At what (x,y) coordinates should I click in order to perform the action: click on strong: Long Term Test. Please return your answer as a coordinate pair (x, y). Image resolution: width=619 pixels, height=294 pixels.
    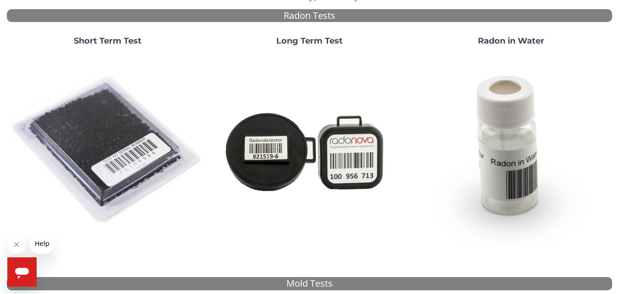
    Looking at the image, I should click on (309, 41).